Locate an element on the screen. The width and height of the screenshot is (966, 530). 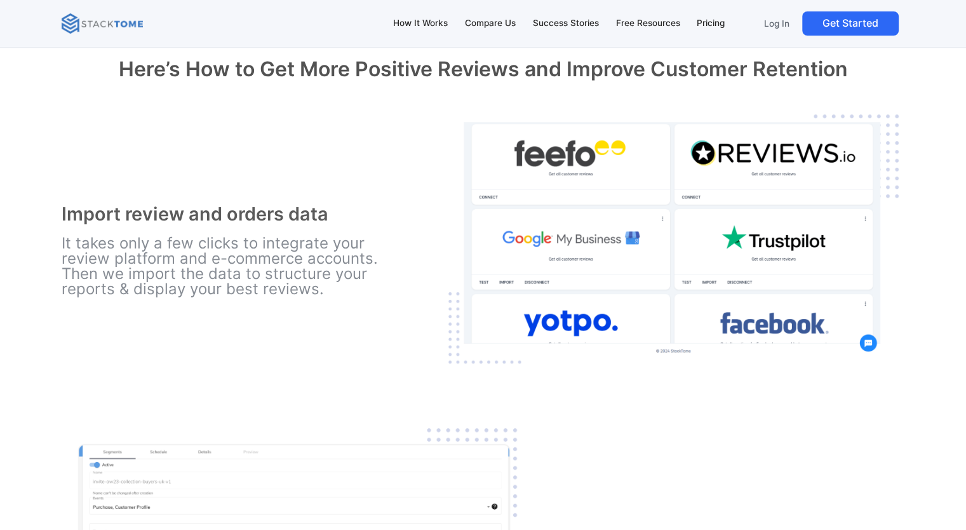
div: Pricing is located at coordinates (711, 23).